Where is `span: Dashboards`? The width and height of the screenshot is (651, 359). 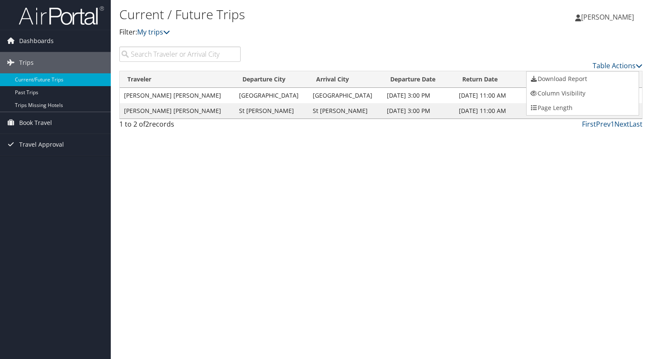
span: Dashboards is located at coordinates (36, 41).